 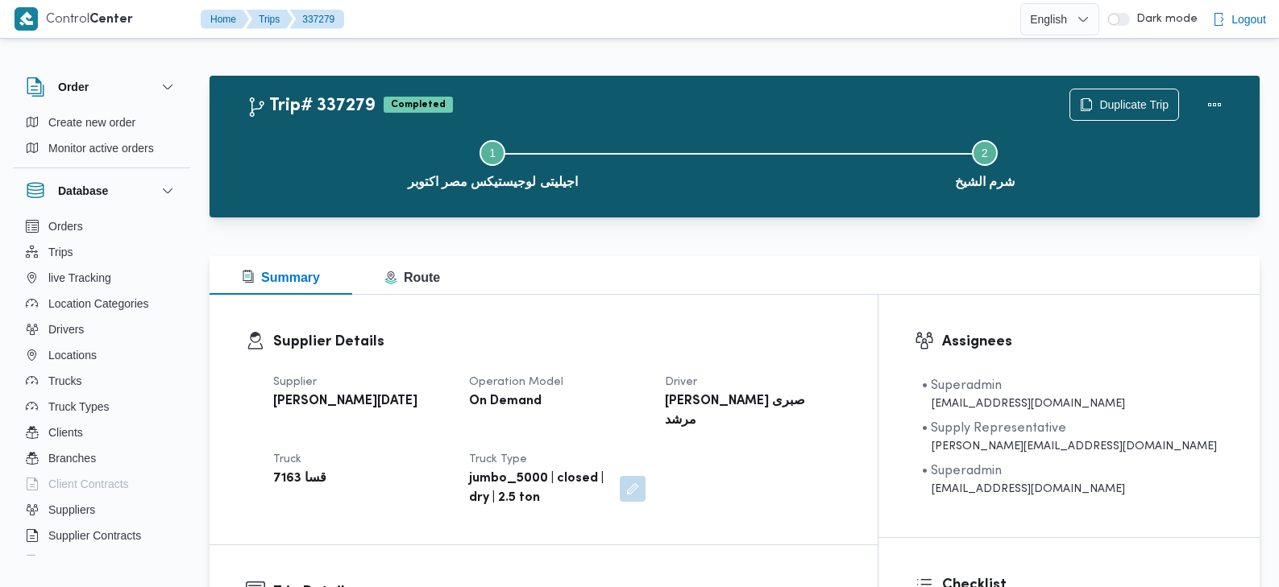 I want to click on span: Summary, so click(x=280, y=277).